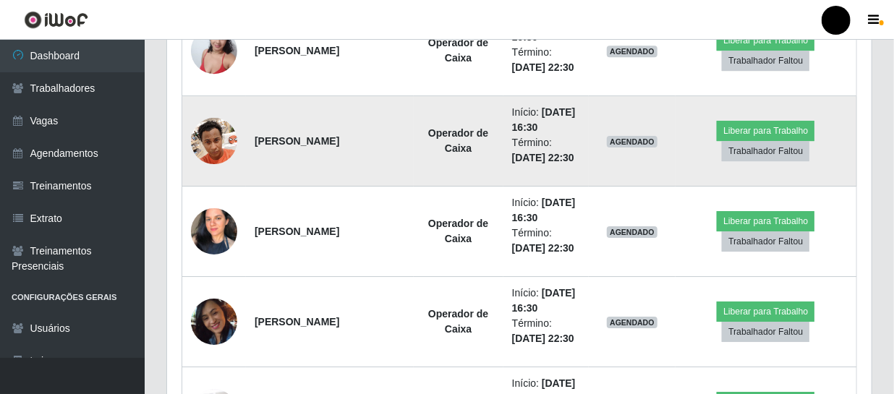 The image size is (894, 394). Describe the element at coordinates (214, 232) in the screenshot. I see `img: 1733585220712.jpeg` at that location.